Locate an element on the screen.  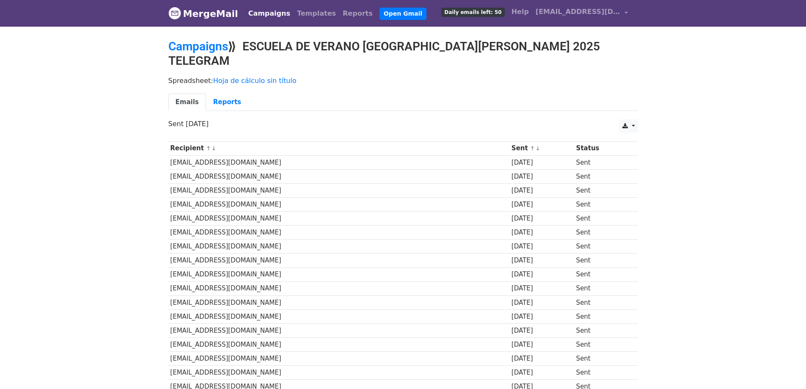
a: MergeMail is located at coordinates (203, 14).